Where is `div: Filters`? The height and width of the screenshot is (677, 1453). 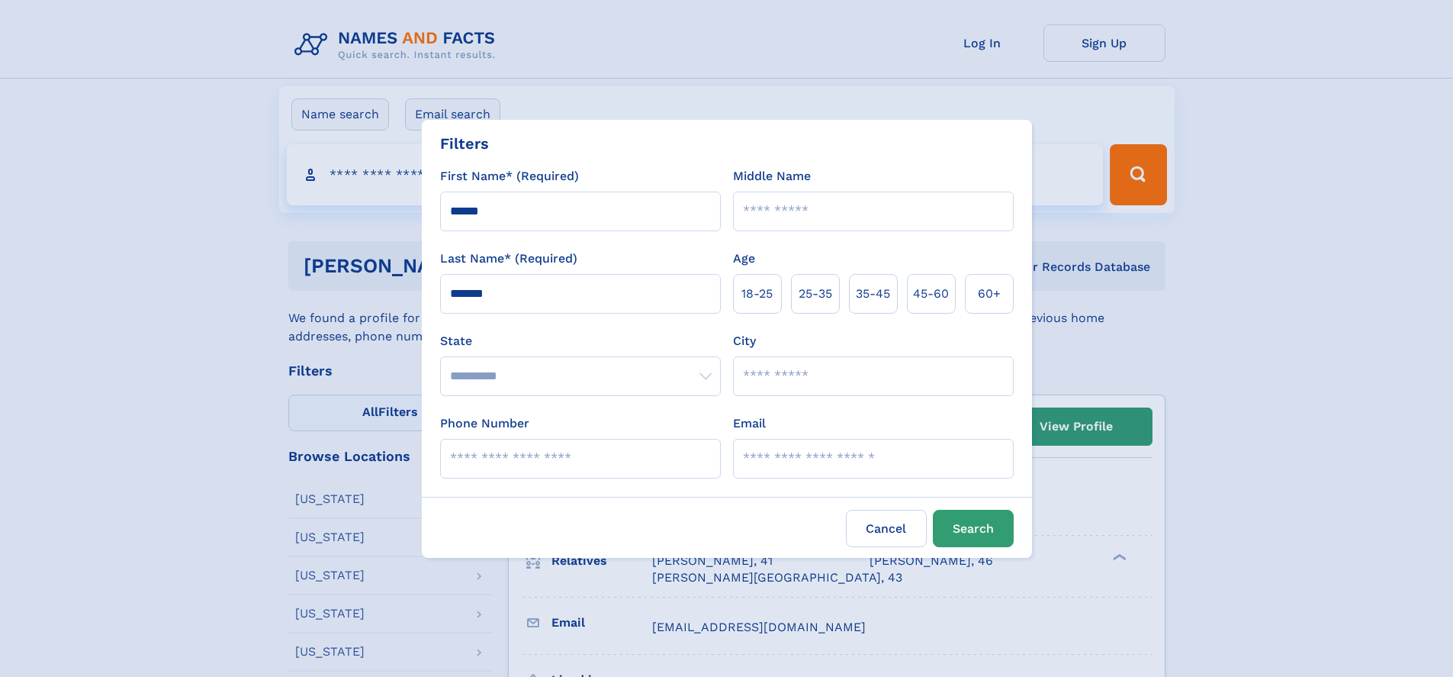
div: Filters is located at coordinates (465, 143).